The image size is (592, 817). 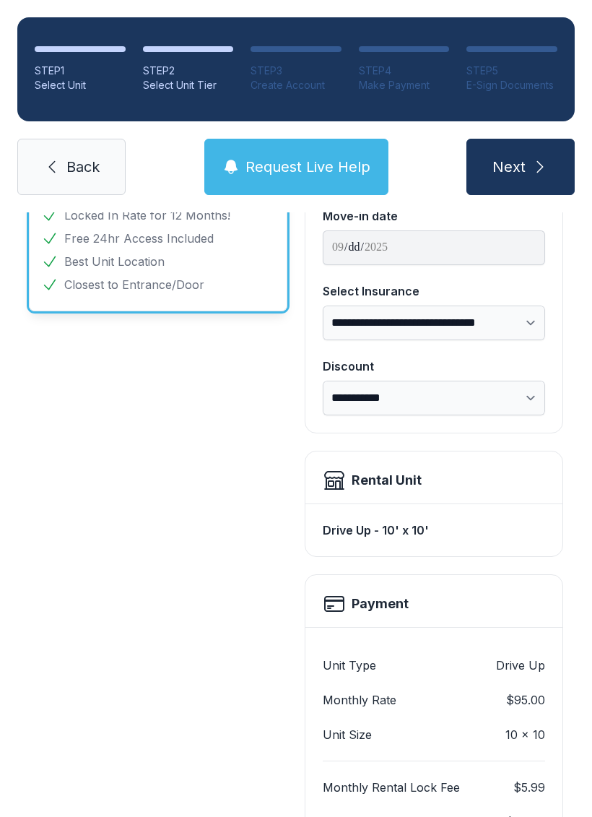 I want to click on select: Discount, so click(x=434, y=398).